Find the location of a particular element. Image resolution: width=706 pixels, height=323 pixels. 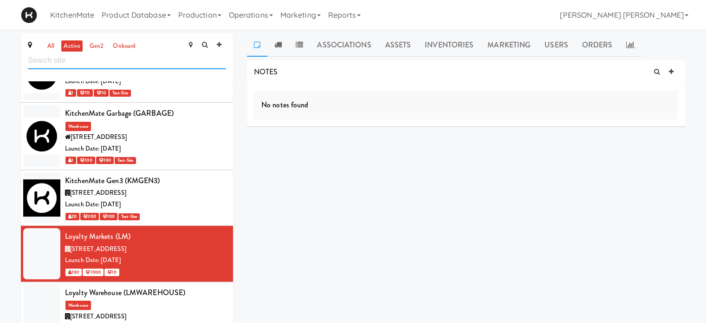

a: Associations is located at coordinates (344, 45).